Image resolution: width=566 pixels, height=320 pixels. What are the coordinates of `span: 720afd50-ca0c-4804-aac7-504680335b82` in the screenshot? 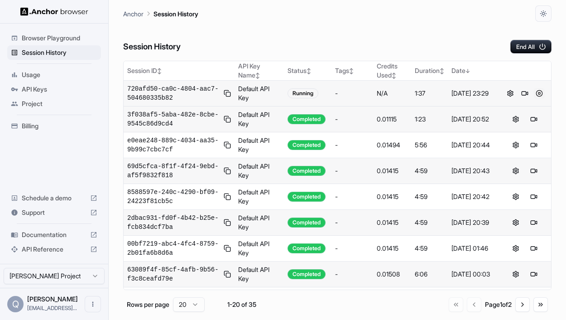 It's located at (174, 93).